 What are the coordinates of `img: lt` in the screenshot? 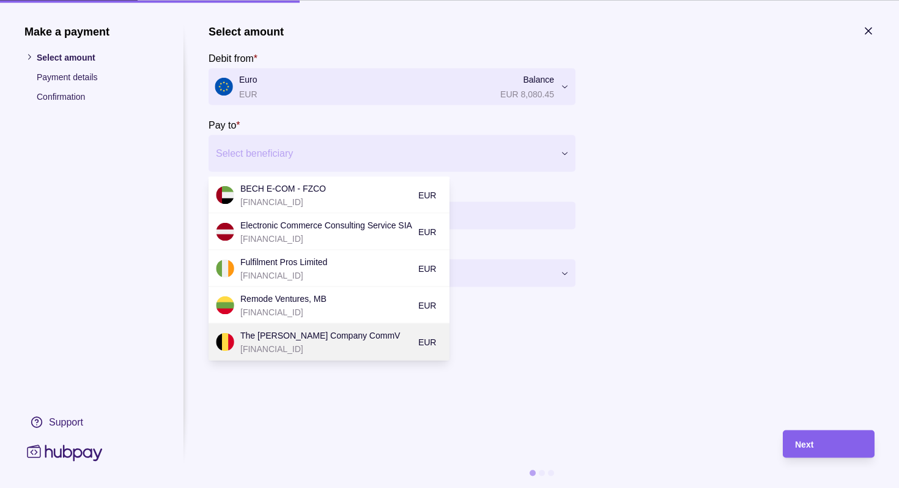 It's located at (225, 305).